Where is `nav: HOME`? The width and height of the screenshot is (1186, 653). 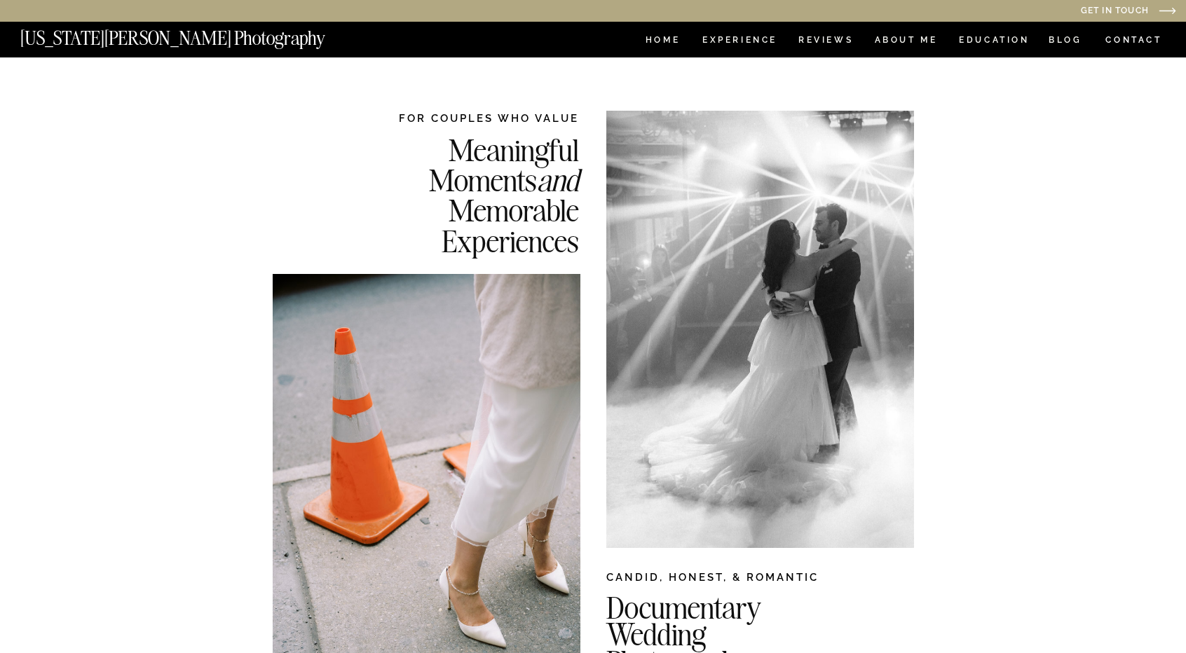 nav: HOME is located at coordinates (662, 41).